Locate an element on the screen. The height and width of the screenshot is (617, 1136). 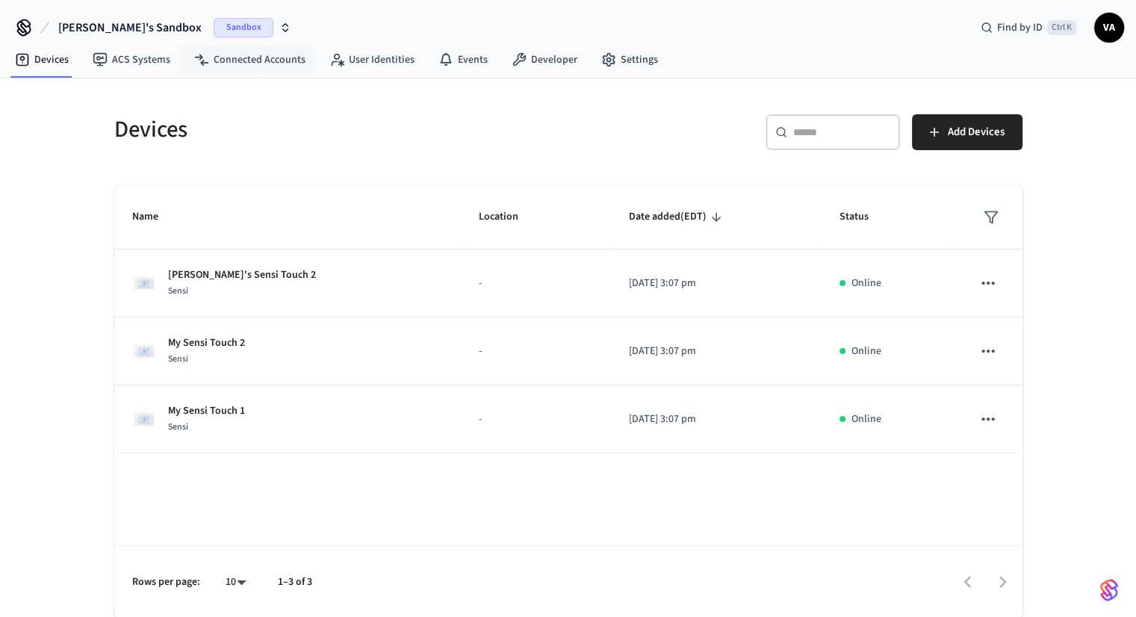
span: VA is located at coordinates (1109, 28).